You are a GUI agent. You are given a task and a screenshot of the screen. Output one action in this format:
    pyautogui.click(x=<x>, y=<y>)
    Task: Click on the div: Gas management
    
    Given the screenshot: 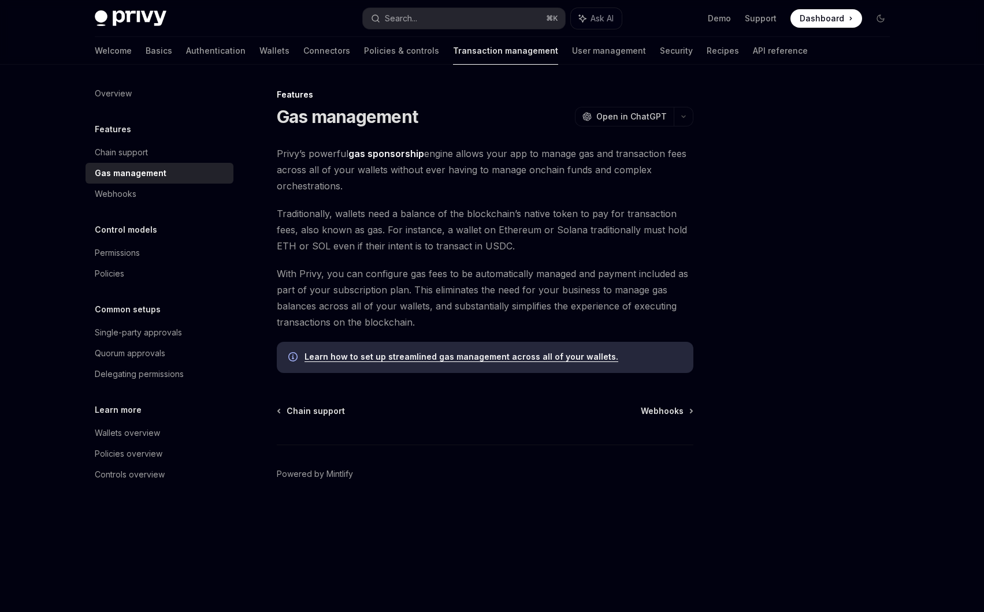 What is the action you would take?
    pyautogui.click(x=131, y=173)
    